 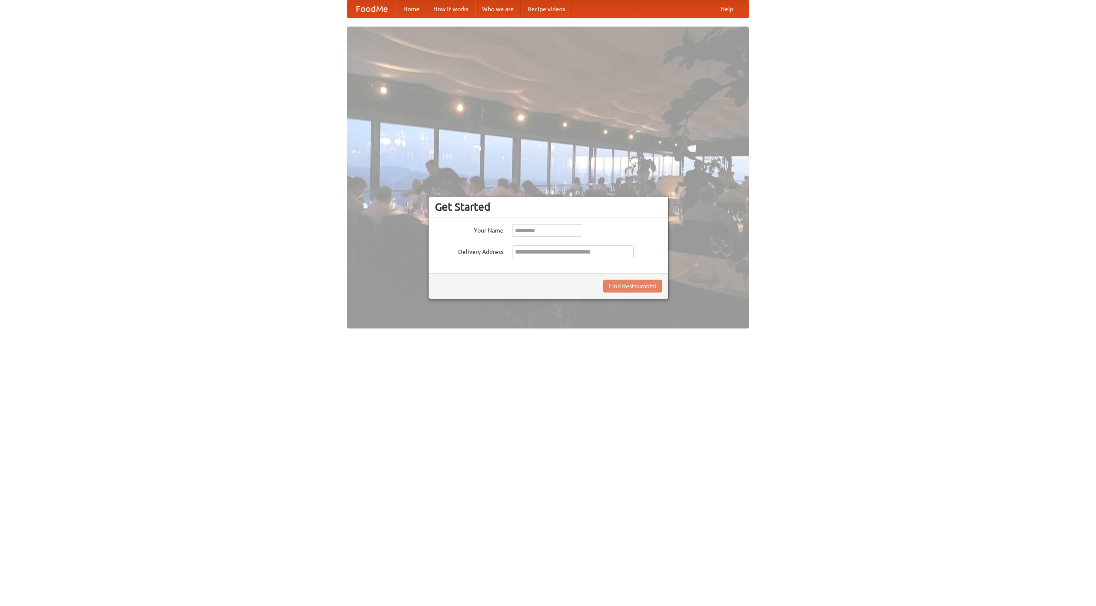 I want to click on h3: Get Started, so click(x=548, y=207).